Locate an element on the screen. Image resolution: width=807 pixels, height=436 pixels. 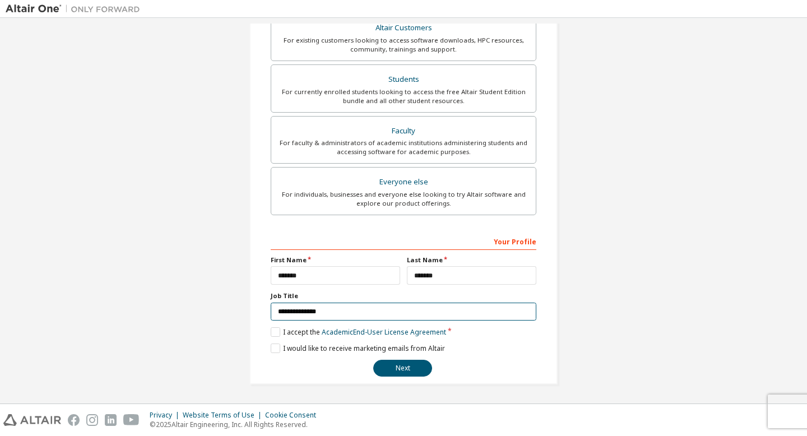
label: Last Name is located at coordinates (471, 260).